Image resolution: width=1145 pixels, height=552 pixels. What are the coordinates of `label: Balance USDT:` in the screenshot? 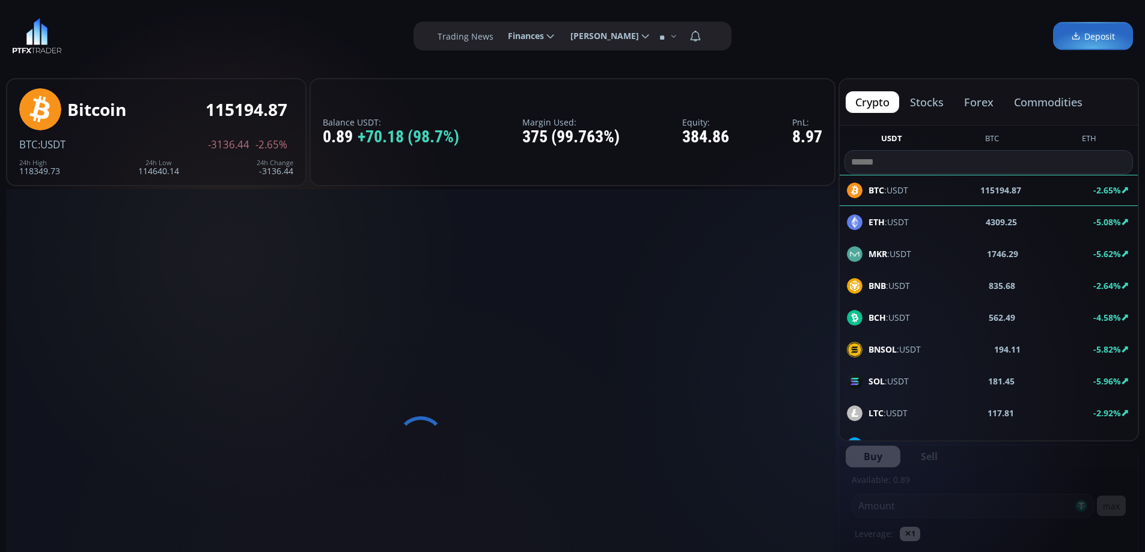 It's located at (391, 122).